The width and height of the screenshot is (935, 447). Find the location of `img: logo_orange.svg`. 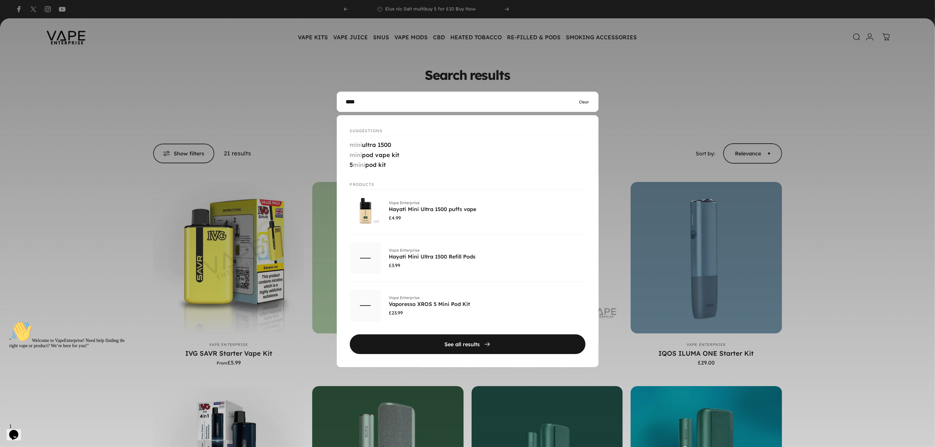

img: logo_orange.svg is located at coordinates (13, 13).